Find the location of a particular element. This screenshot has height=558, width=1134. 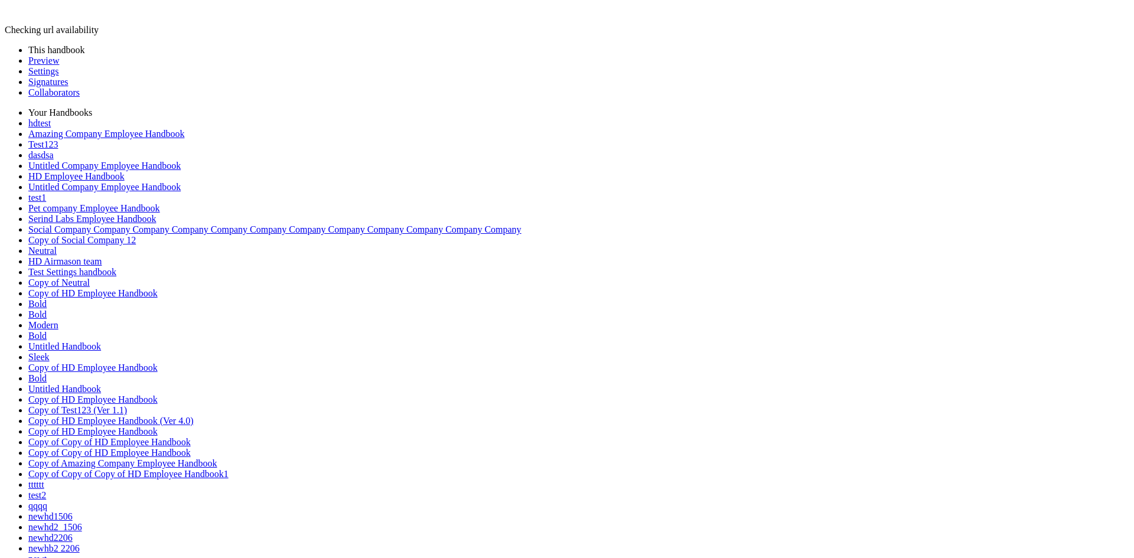

a: newhd1506 is located at coordinates (50, 516).